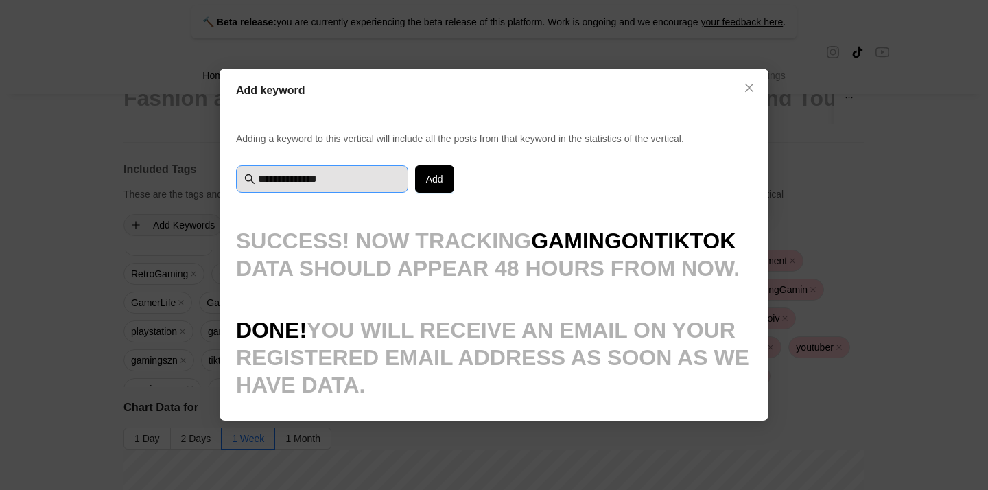  What do you see at coordinates (434, 179) in the screenshot?
I see `button: Add` at bounding box center [434, 179].